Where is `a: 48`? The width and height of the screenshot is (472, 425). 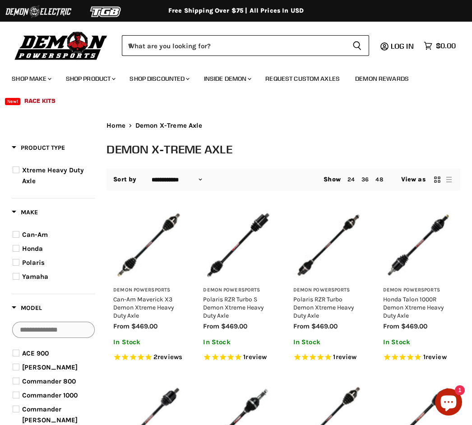 a: 48 is located at coordinates (379, 179).